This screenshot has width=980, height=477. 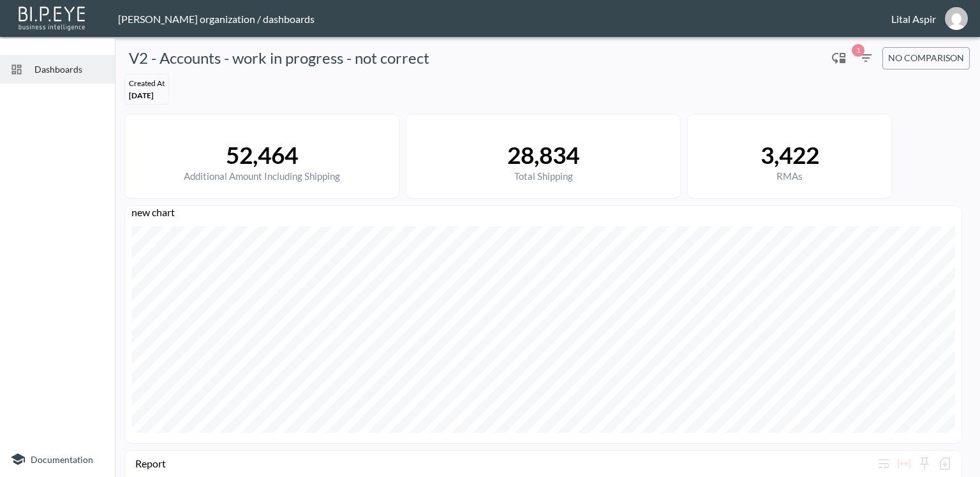 What do you see at coordinates (926, 58) in the screenshot?
I see `button: No comparison` at bounding box center [926, 58].